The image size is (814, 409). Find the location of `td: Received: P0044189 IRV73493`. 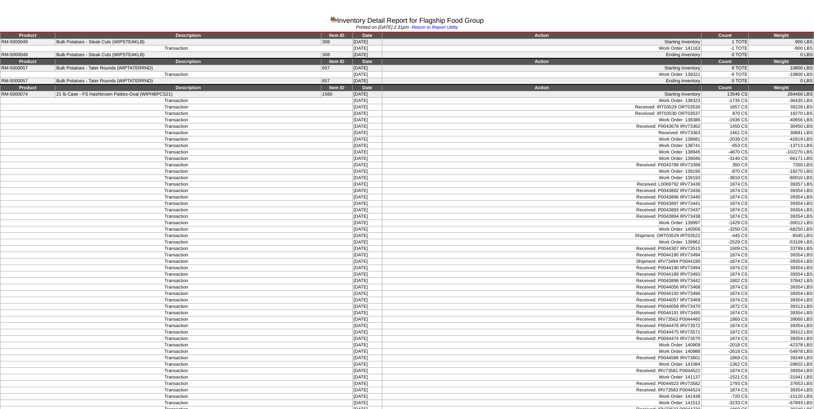

td: Received: P0044189 IRV73493 is located at coordinates (542, 275).